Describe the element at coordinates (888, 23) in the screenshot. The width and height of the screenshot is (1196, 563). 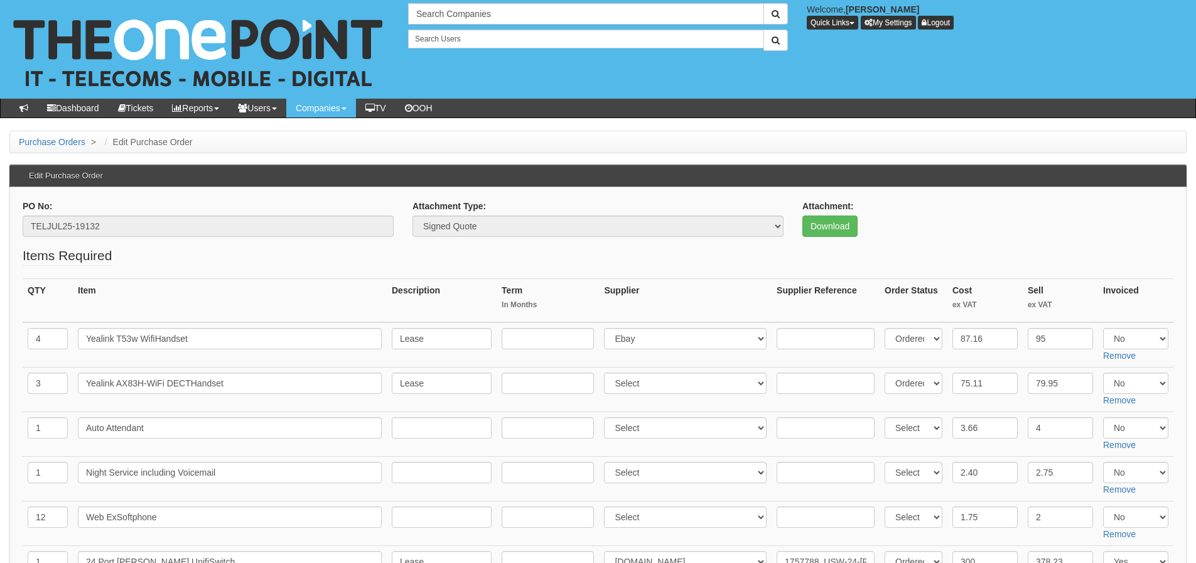
I see `a: My Settings` at that location.